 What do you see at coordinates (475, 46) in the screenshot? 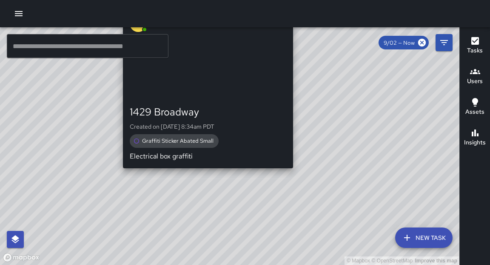
I see `button: Tasks` at bounding box center [475, 46].